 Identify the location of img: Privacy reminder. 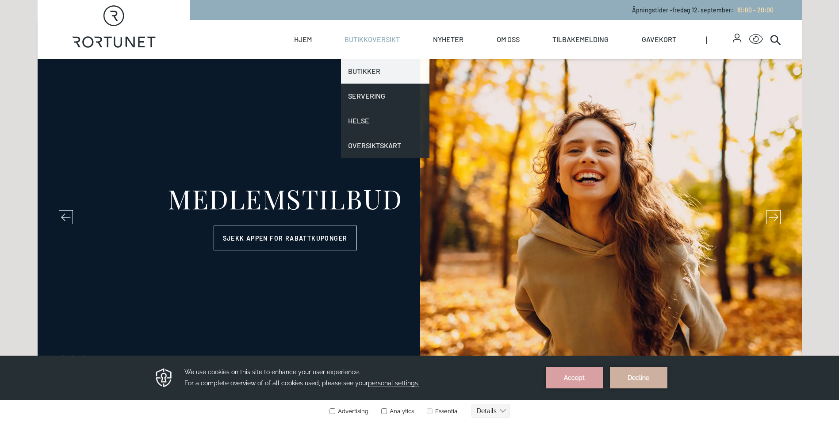
(164, 22).